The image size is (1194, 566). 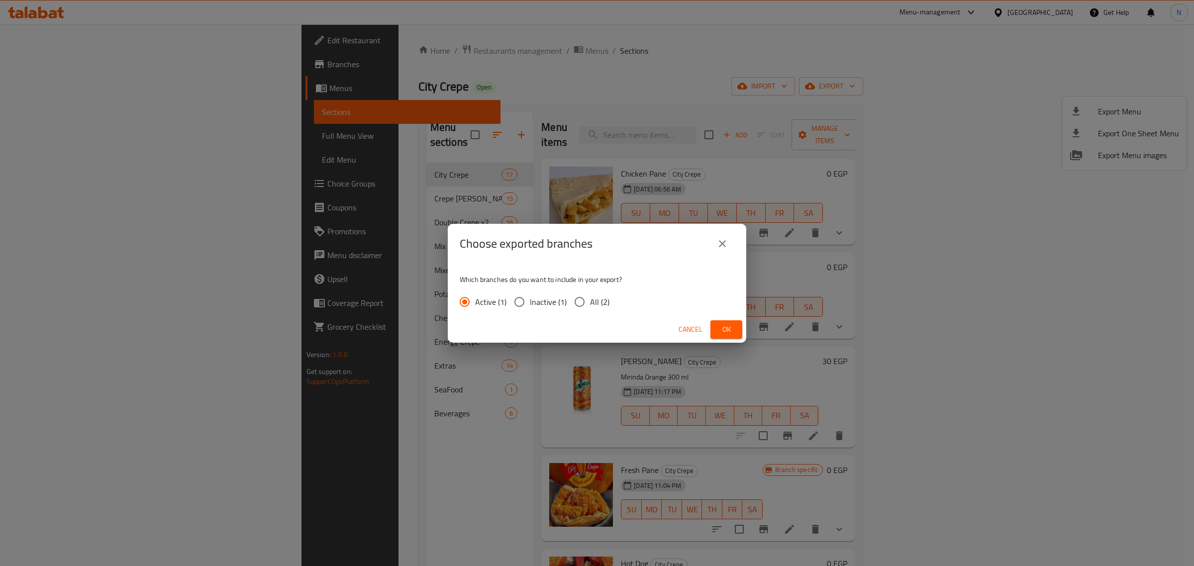 I want to click on span: Inactive (1), so click(x=548, y=302).